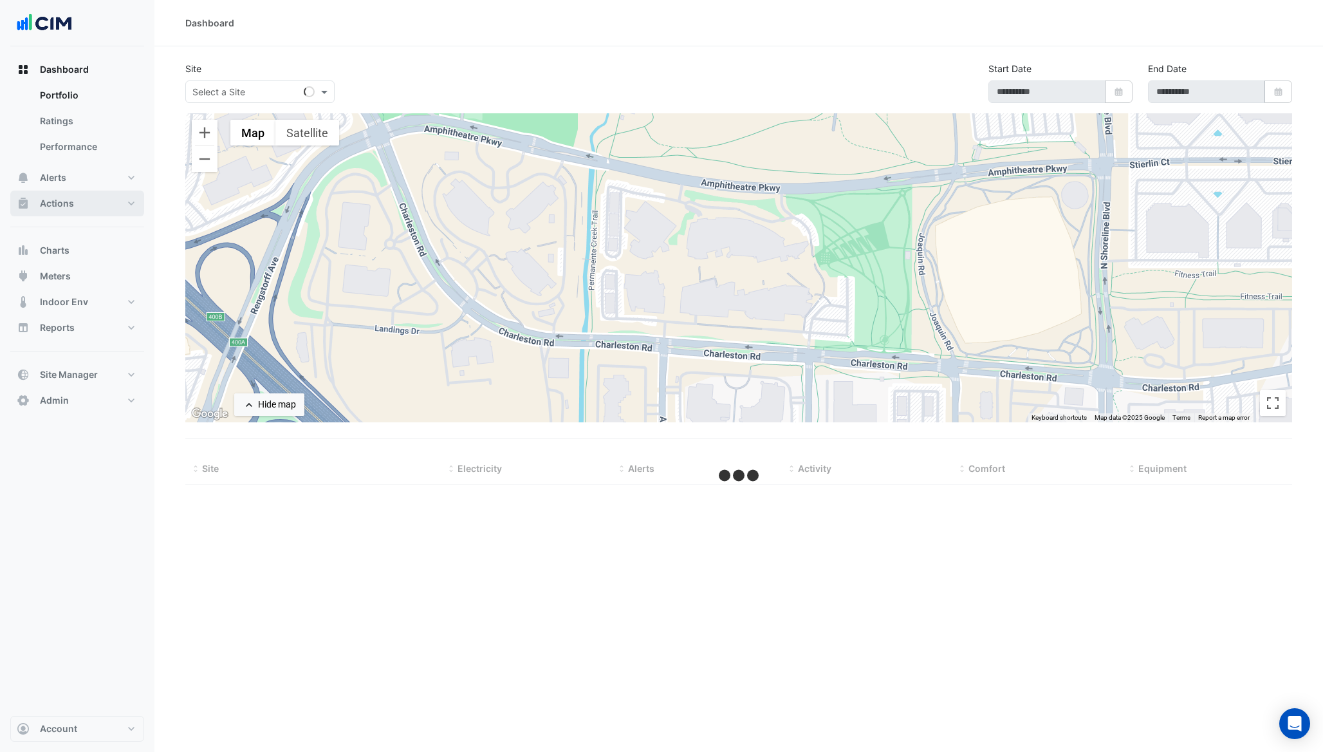  What do you see at coordinates (64, 70) in the screenshot?
I see `span: Dashboard` at bounding box center [64, 70].